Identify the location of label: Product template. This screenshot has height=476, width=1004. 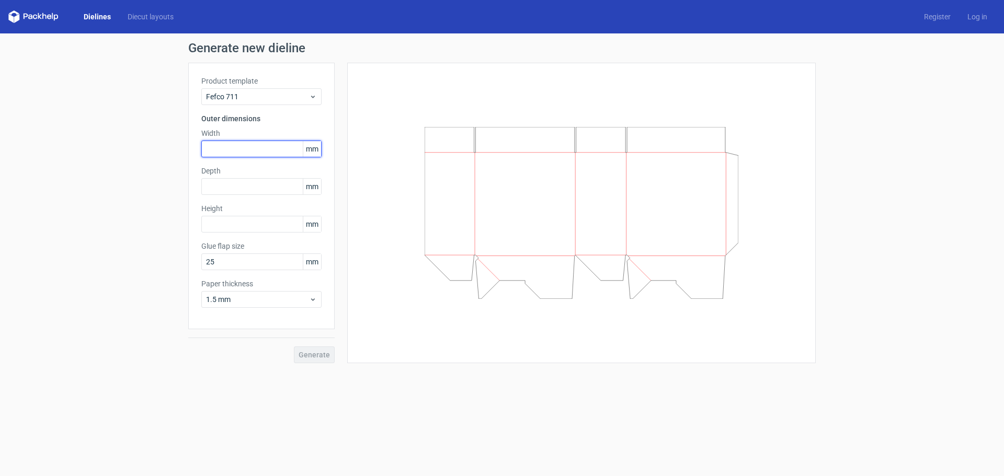
(262, 81).